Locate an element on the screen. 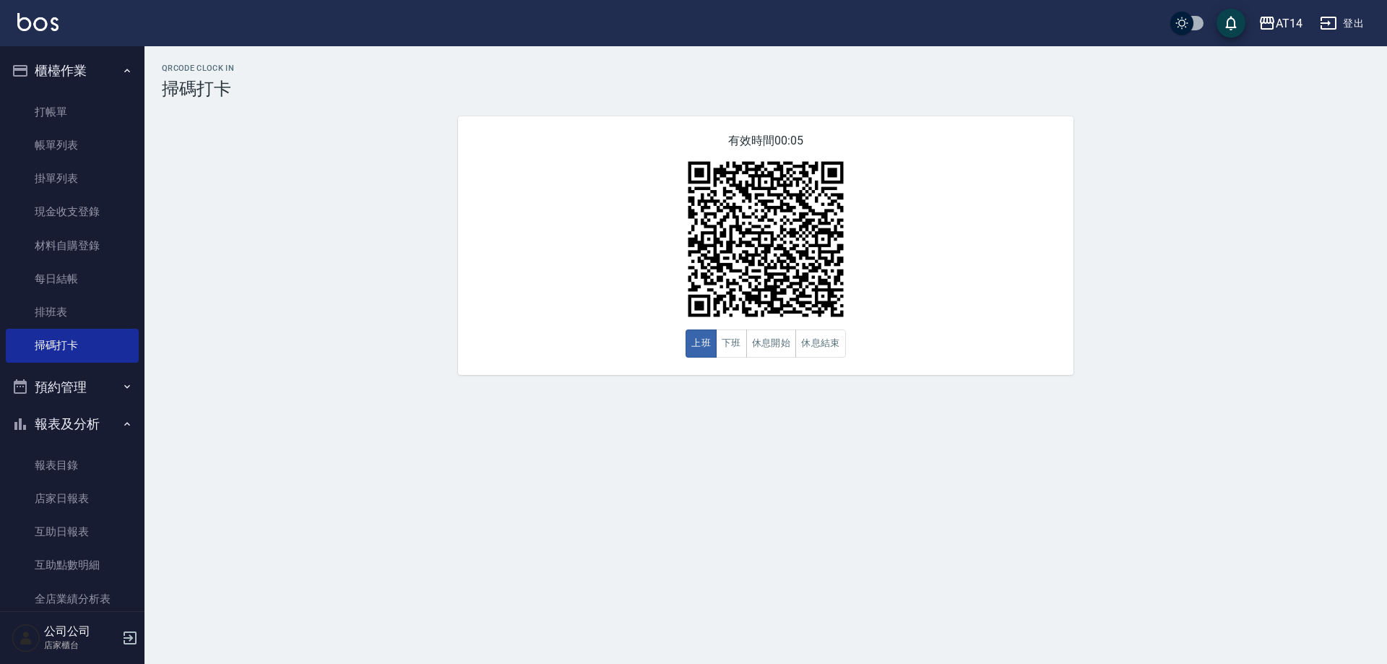 This screenshot has height=664, width=1387. a: 報表目錄 is located at coordinates (72, 465).